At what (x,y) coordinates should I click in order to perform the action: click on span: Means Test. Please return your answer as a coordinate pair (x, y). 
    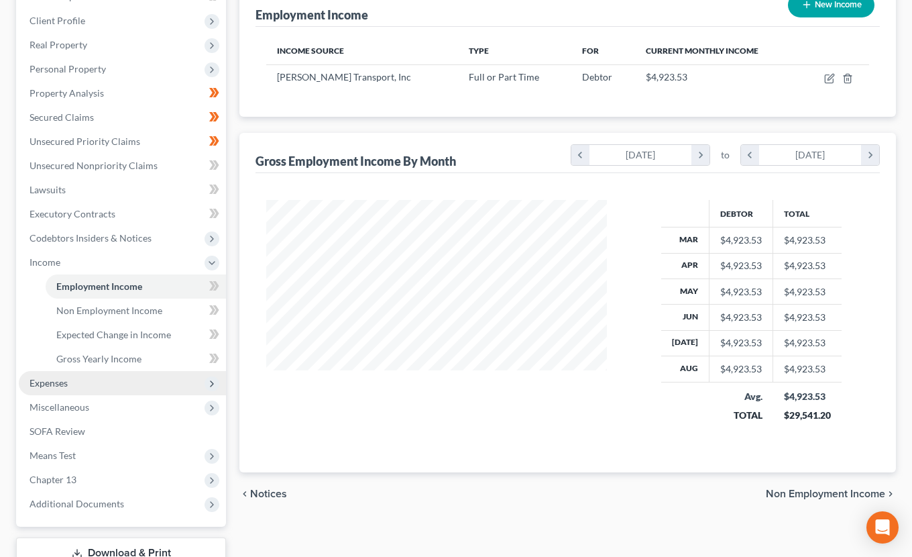
    Looking at the image, I should click on (52, 455).